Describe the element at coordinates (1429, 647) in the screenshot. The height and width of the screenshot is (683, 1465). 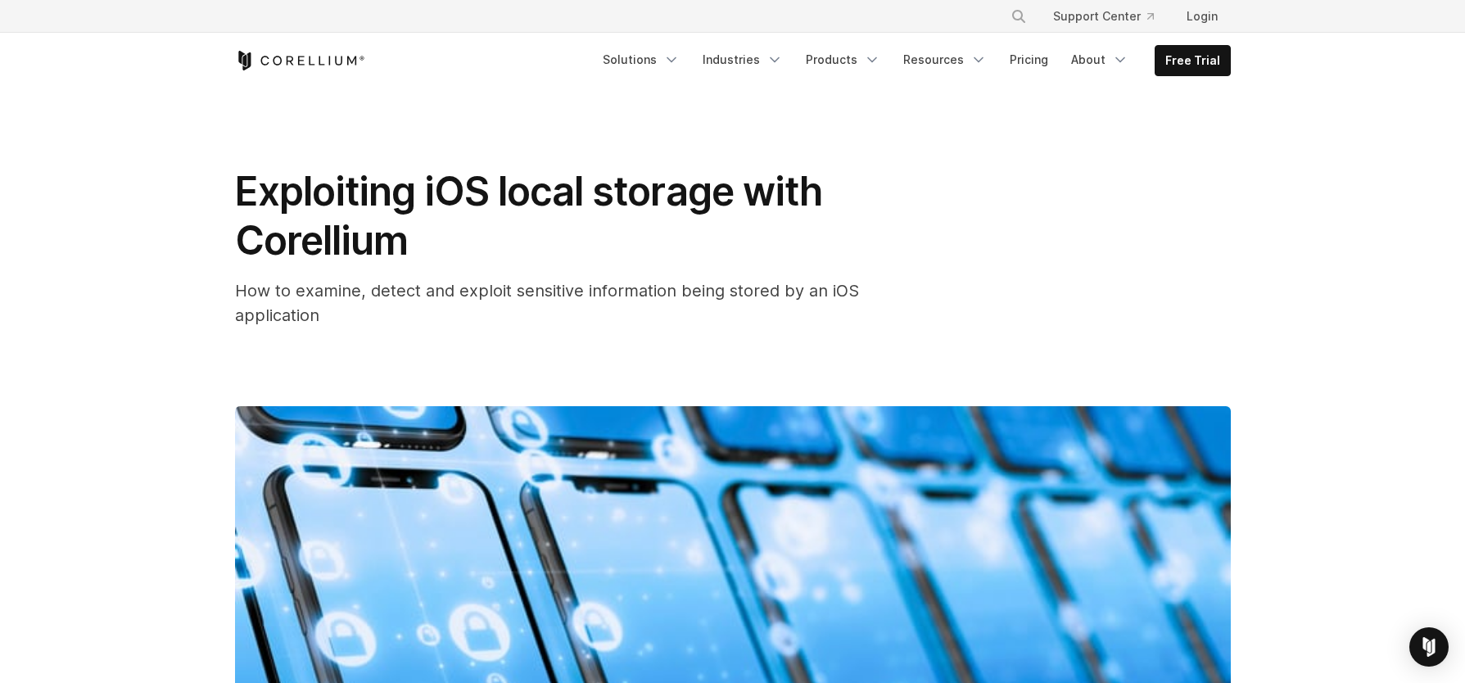
I see `div: Open Intercom Messenger` at that location.